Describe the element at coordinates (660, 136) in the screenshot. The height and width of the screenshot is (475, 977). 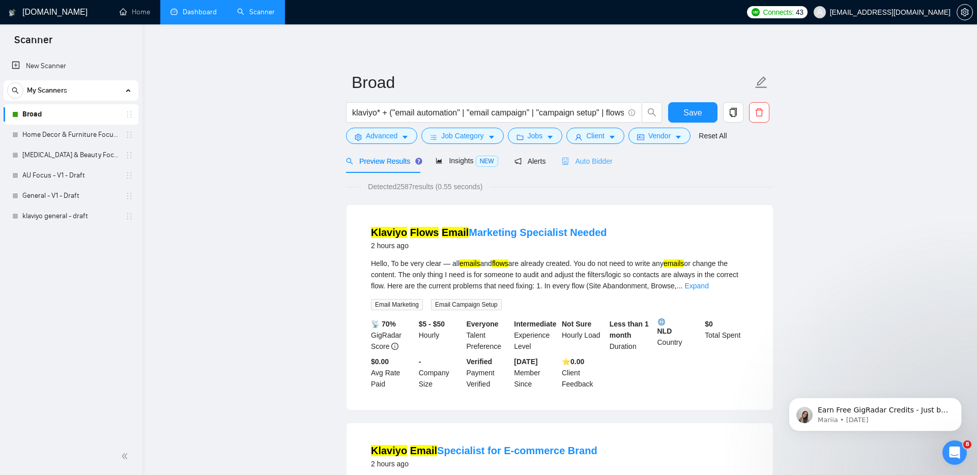
I see `span: Vendor` at that location.